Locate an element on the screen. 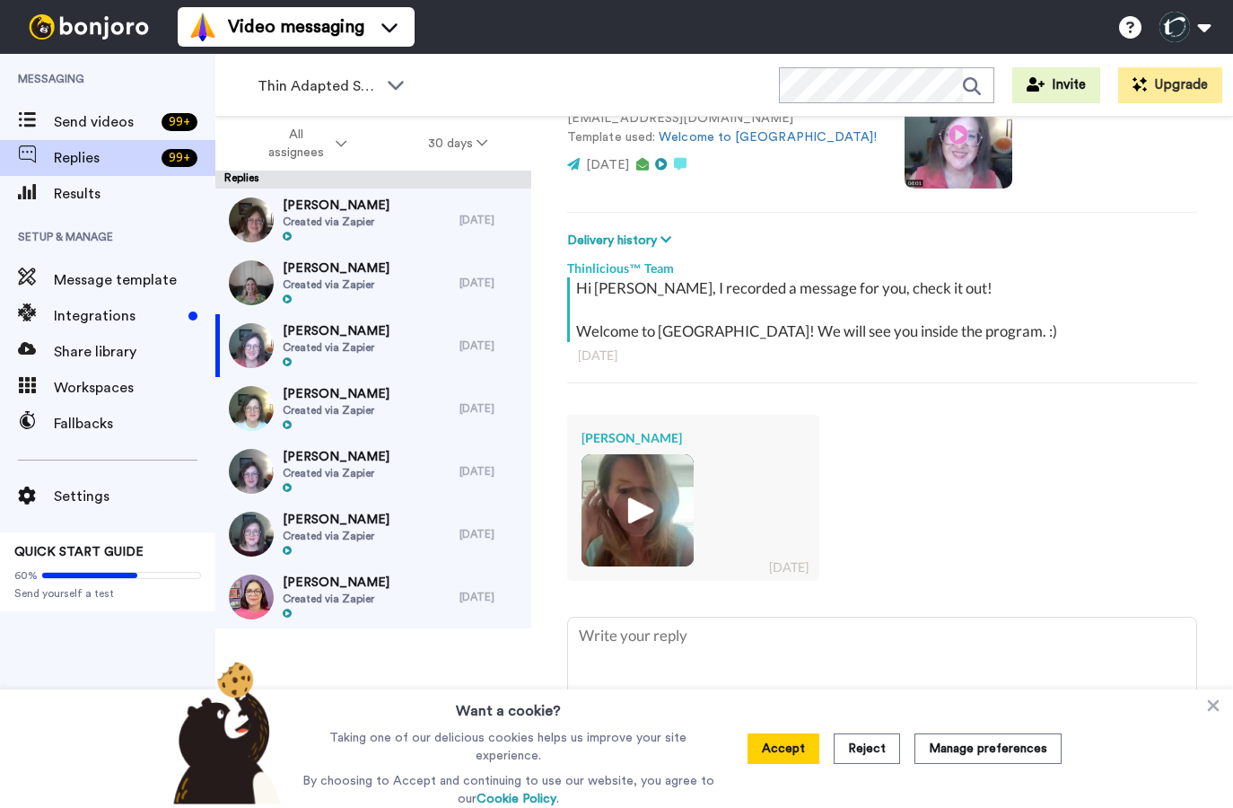 Image resolution: width=1233 pixels, height=808 pixels. span: QUICK START GUIDE is located at coordinates (79, 552).